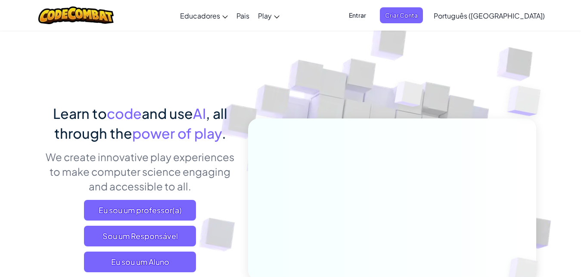 The image size is (581, 277). I want to click on a: Sou um Responsável, so click(140, 236).